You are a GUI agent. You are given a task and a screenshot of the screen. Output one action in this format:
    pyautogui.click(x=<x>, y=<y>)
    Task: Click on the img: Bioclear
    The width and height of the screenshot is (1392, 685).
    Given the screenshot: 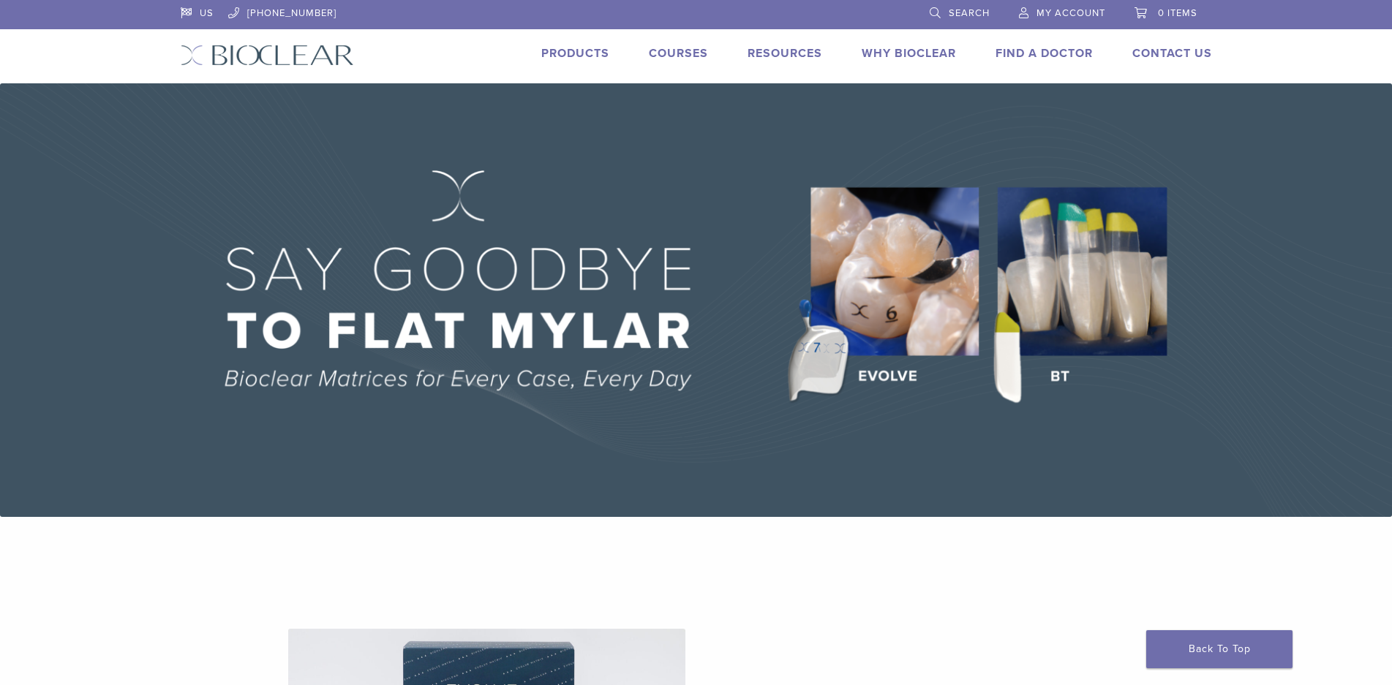 What is the action you would take?
    pyautogui.click(x=267, y=55)
    